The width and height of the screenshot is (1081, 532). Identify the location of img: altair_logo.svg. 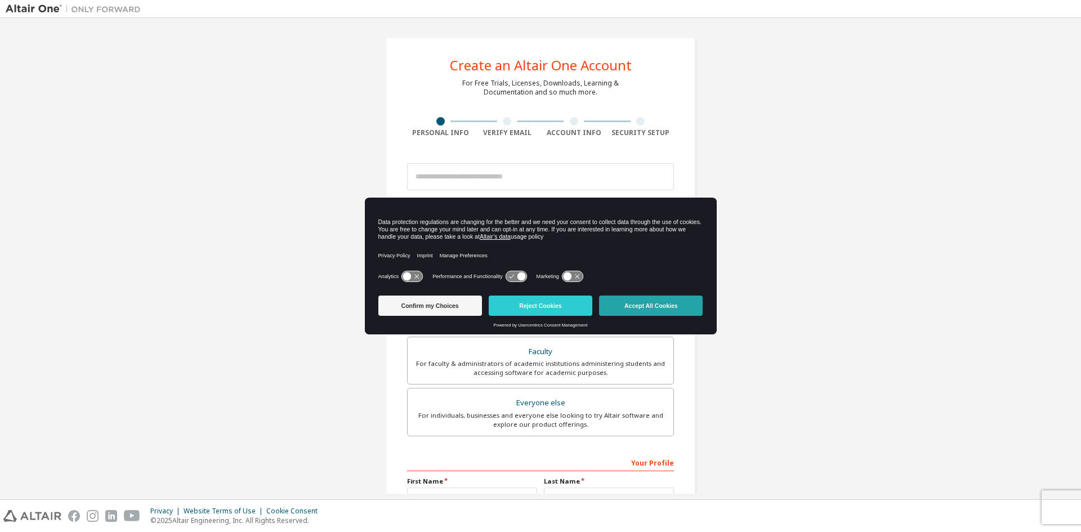
(32, 516).